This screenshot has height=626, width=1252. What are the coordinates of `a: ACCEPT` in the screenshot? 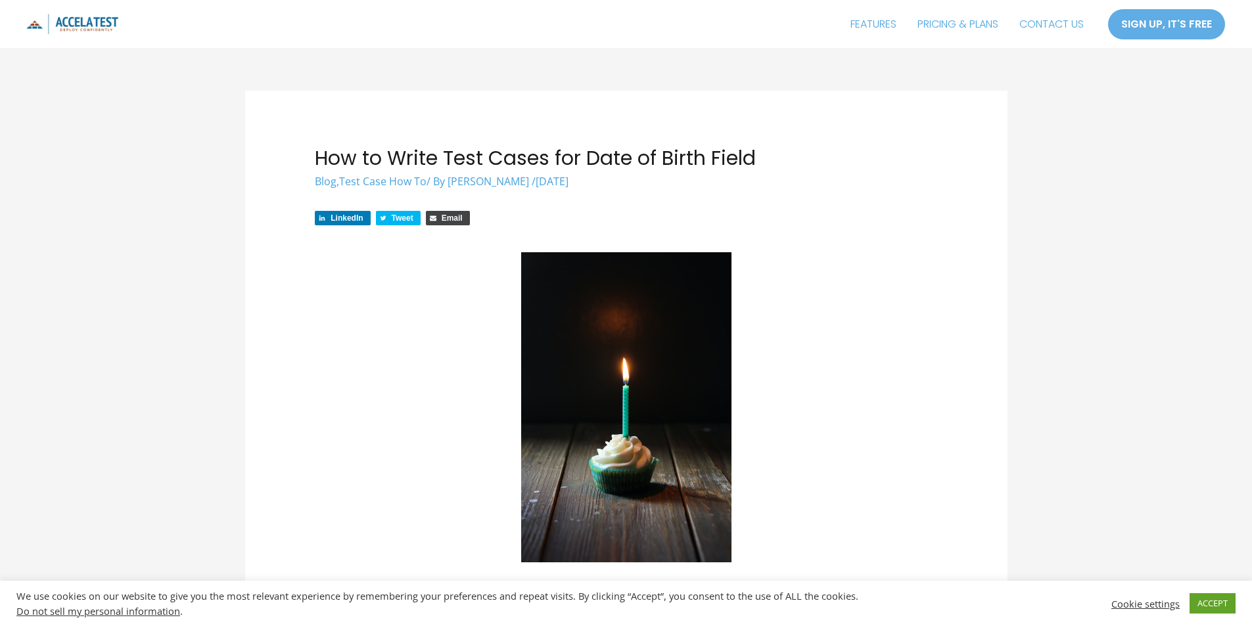 It's located at (1212, 603).